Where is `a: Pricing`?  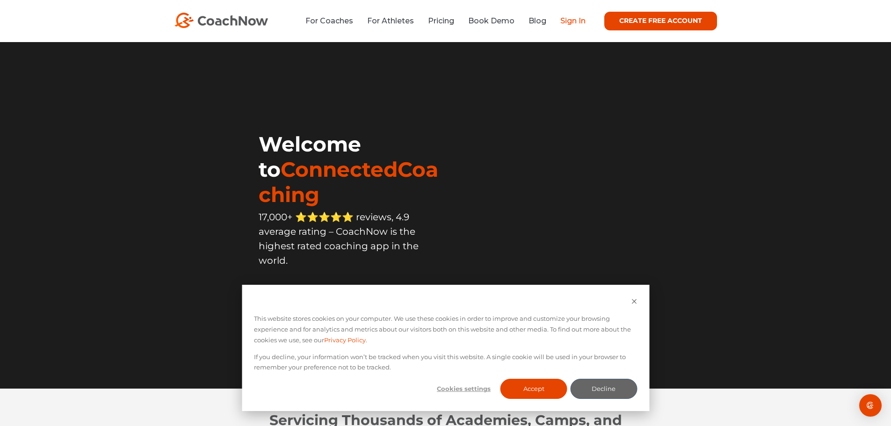 a: Pricing is located at coordinates (441, 21).